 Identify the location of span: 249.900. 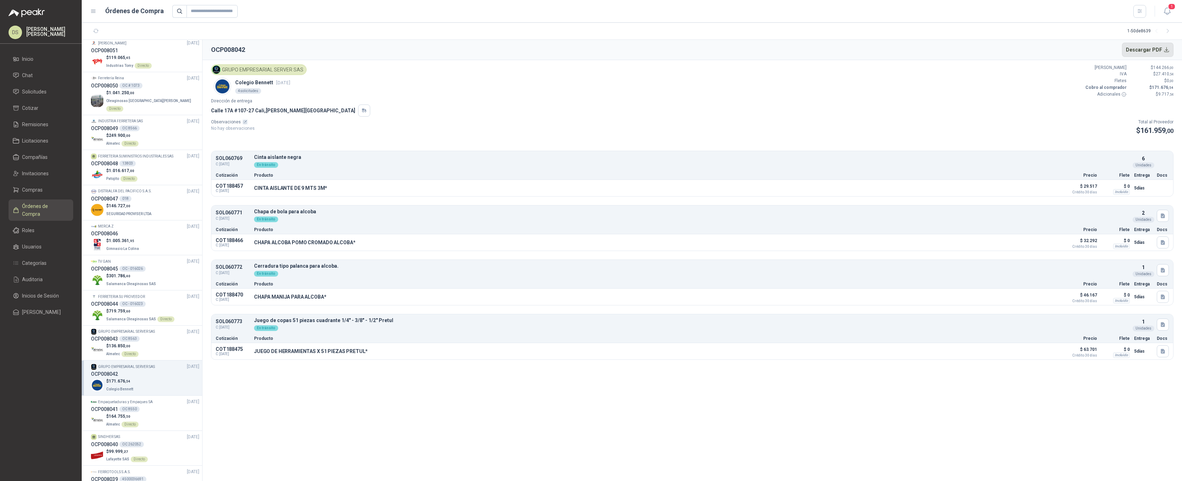
(119, 135).